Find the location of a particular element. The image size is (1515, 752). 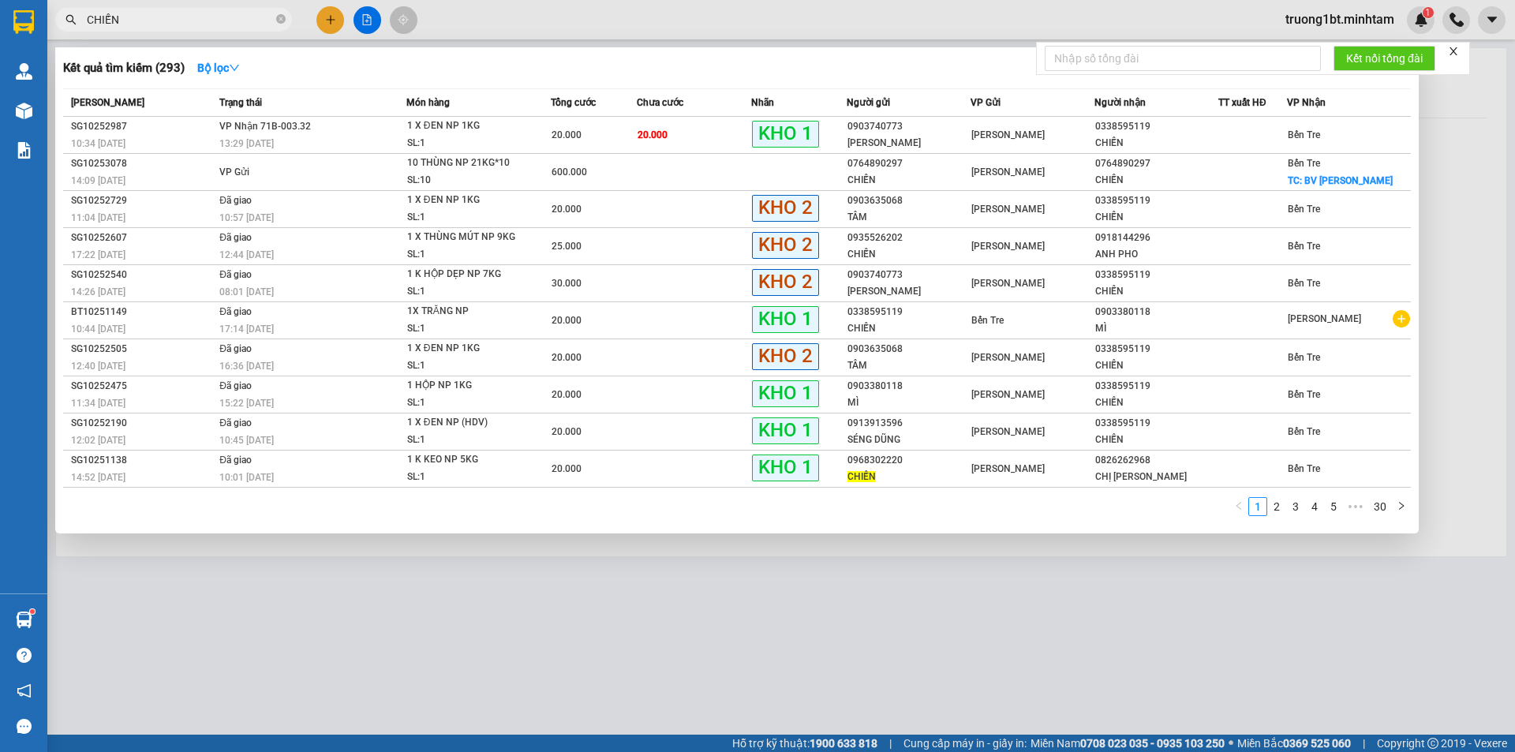

div: SG10252190 is located at coordinates (143, 423).